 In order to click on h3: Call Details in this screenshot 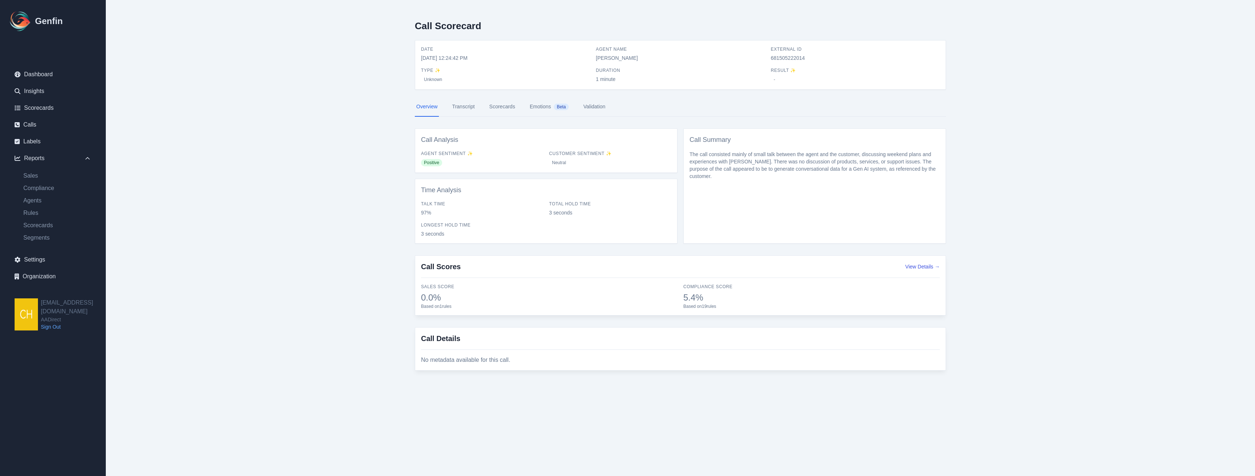, I will do `click(680, 342)`.